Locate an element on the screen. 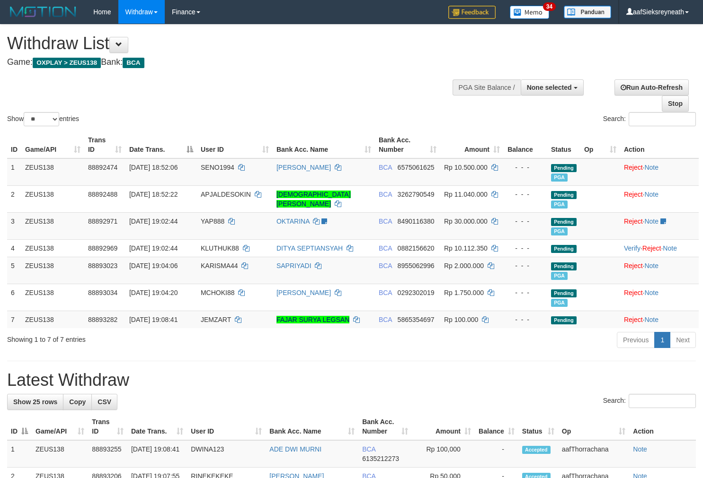 This screenshot has height=478, width=703. th: Bank Acc. Name: activate to sort column ascending is located at coordinates (312, 427).